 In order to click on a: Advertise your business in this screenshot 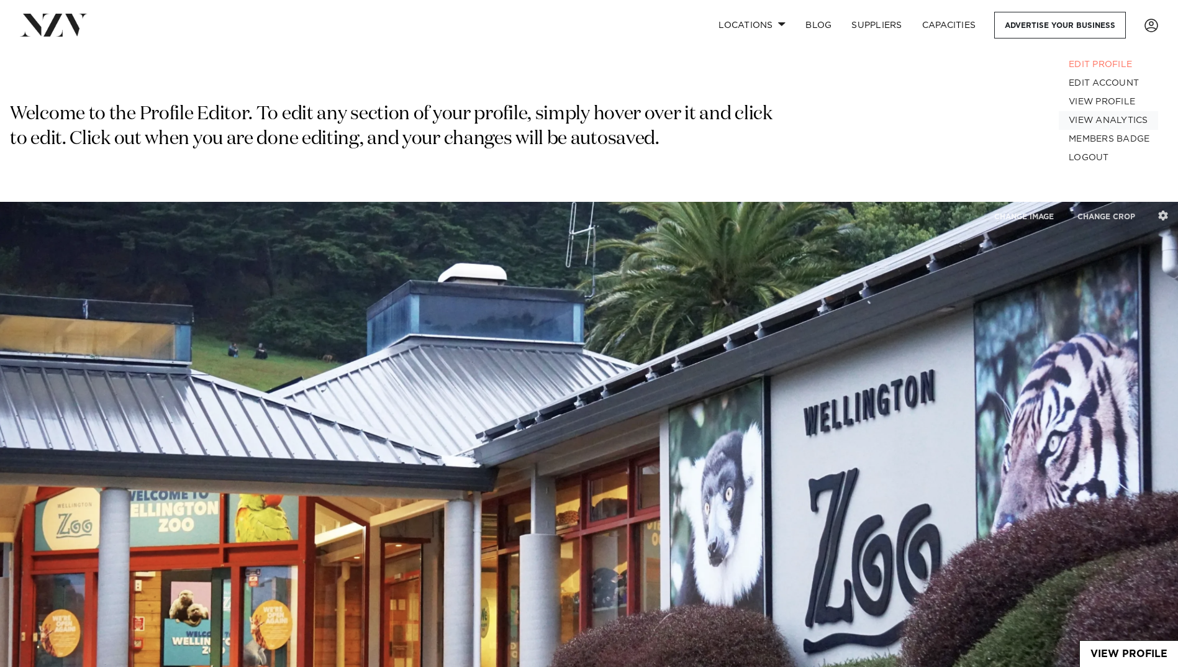, I will do `click(1060, 25)`.